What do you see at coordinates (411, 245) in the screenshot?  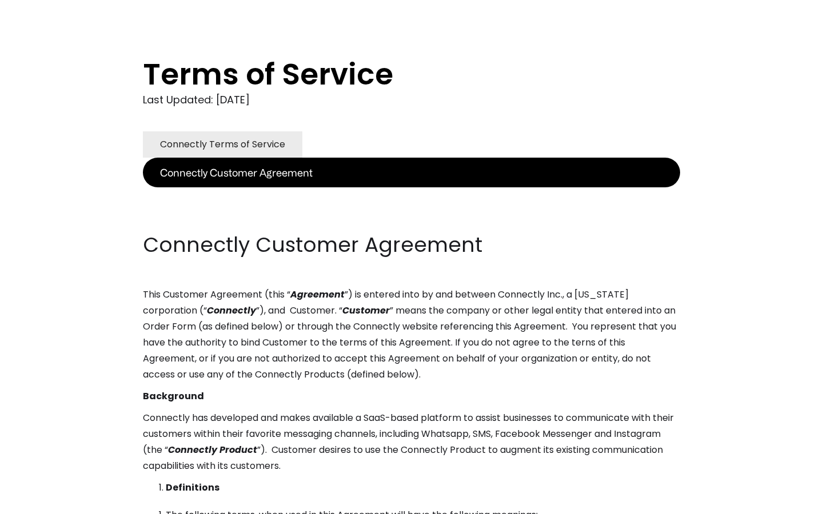 I see `h2: Connectly Customer Agreement` at bounding box center [411, 245].